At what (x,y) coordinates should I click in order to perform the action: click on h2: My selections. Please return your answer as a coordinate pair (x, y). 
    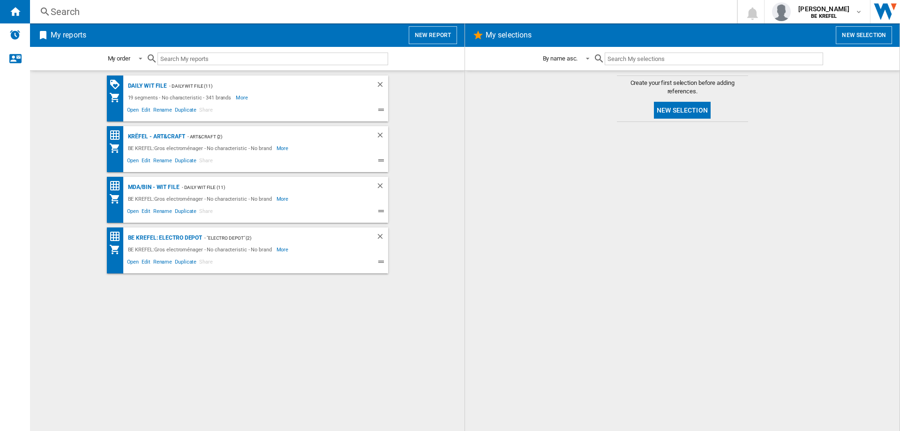
    Looking at the image, I should click on (509, 35).